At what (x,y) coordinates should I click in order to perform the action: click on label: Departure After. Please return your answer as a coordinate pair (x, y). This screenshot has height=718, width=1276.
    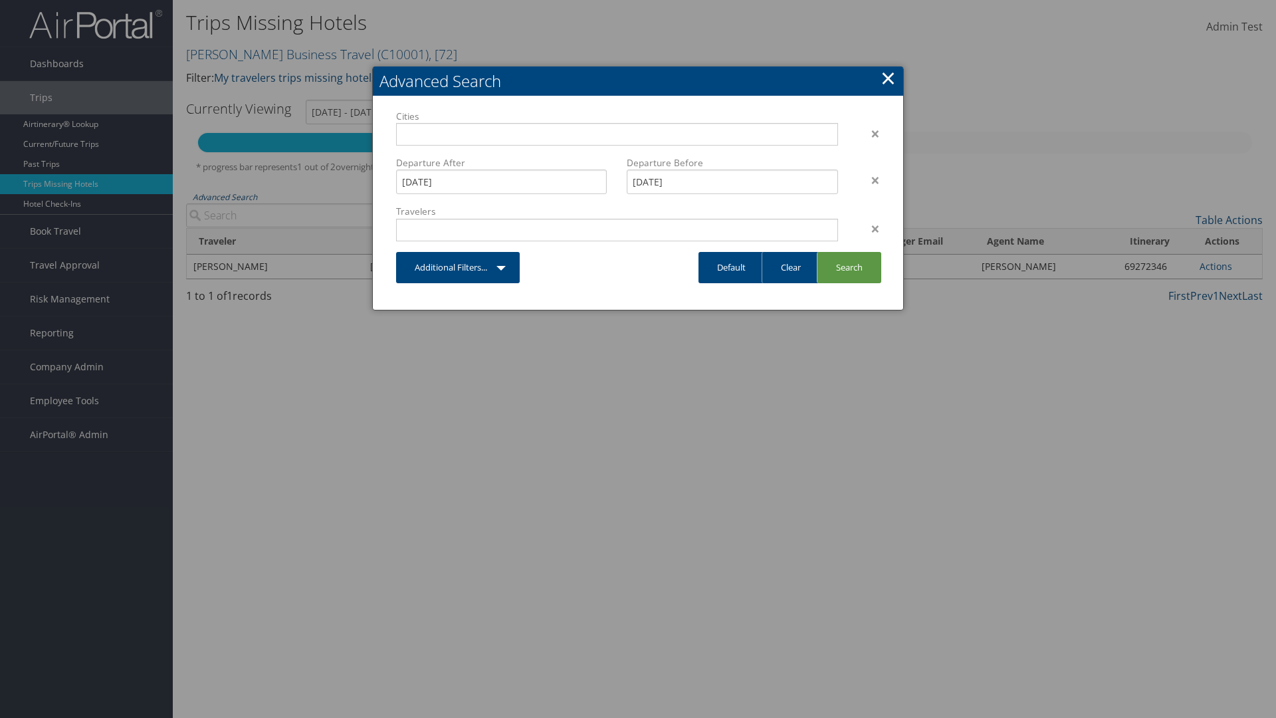
    Looking at the image, I should click on (501, 163).